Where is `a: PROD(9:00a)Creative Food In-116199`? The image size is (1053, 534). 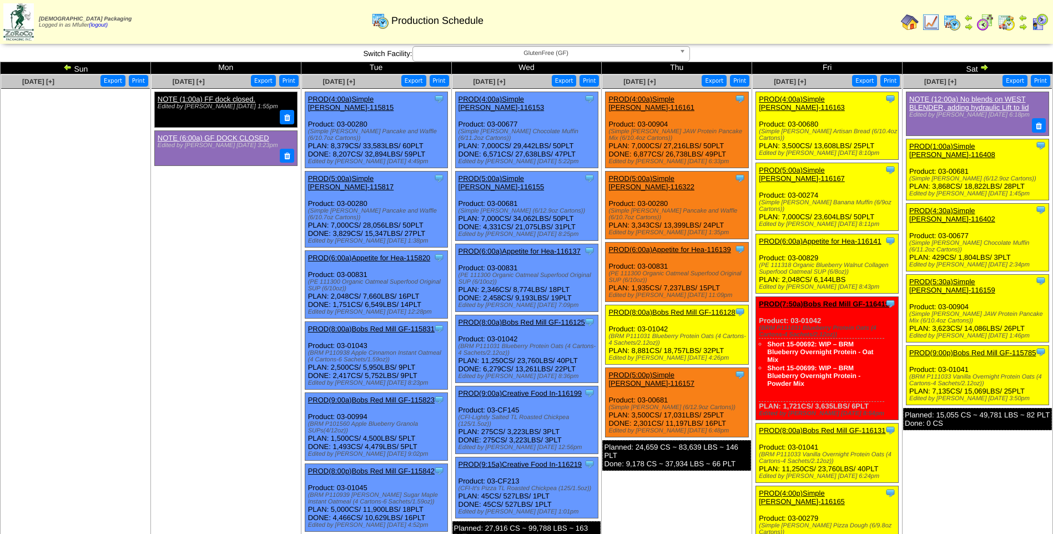
a: PROD(9:00a)Creative Food In-116199 is located at coordinates (520, 393).